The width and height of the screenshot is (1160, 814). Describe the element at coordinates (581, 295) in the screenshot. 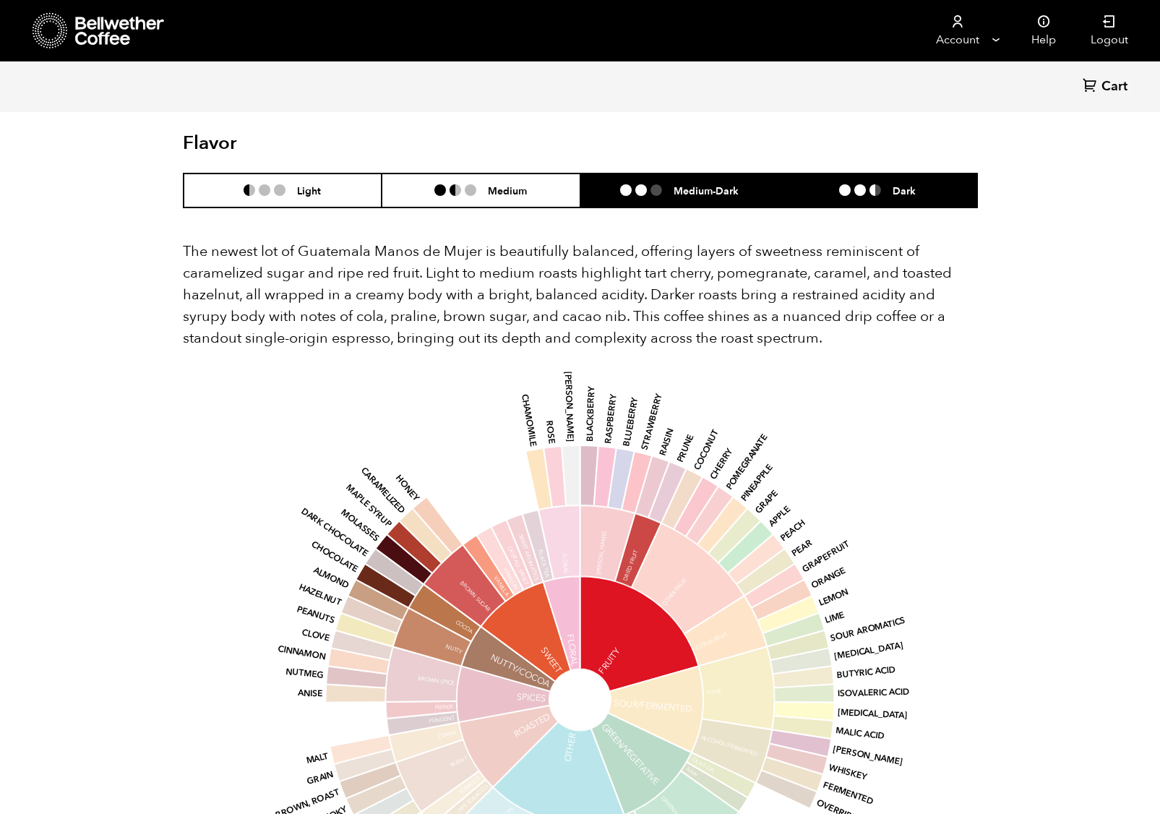

I see `p: The newest lot of Guatemala Manos de Mujer is beautifully balanced, offering layers of sweetness ...` at that location.